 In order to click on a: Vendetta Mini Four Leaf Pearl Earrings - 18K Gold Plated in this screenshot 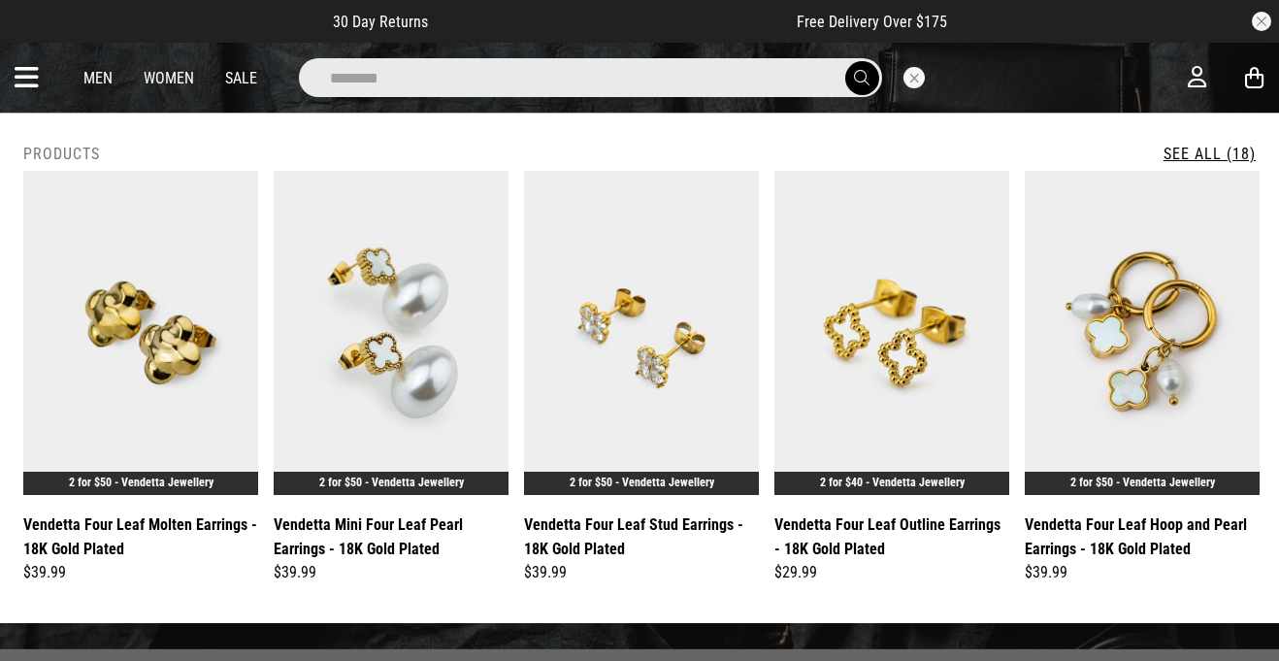, I will do `click(391, 537)`.